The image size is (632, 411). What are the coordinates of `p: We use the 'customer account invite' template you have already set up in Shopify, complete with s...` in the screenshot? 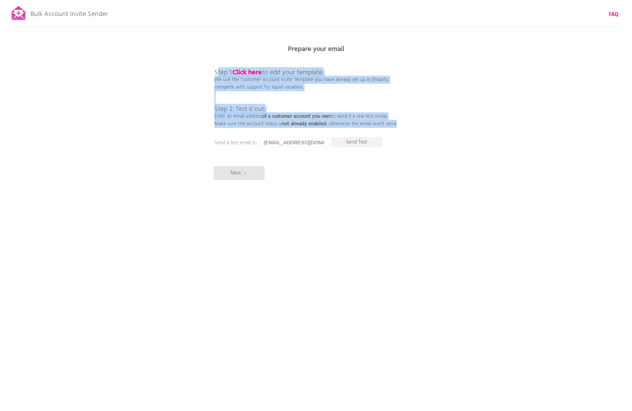 It's located at (305, 91).